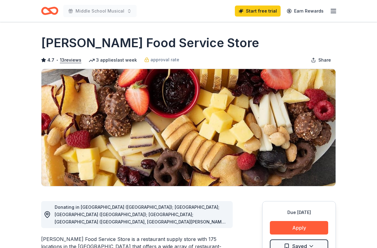  I want to click on span: approval rate, so click(165, 60).